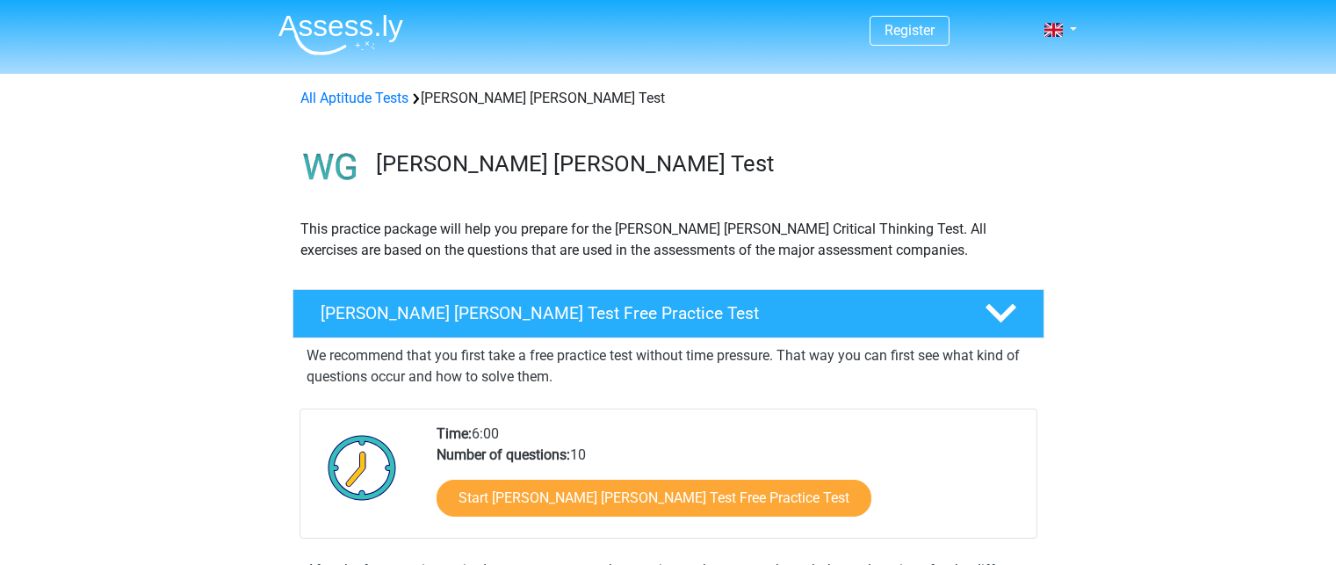 The width and height of the screenshot is (1336, 565). What do you see at coordinates (503, 454) in the screenshot?
I see `b: Number of questions:` at bounding box center [503, 454].